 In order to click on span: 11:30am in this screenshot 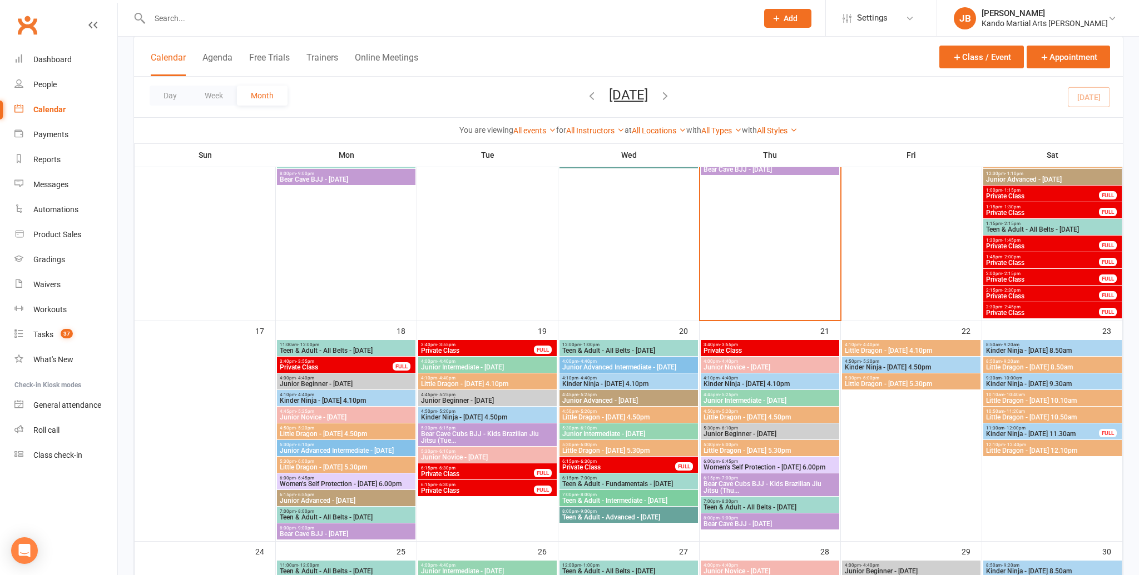, I will do `click(1042, 428)`.